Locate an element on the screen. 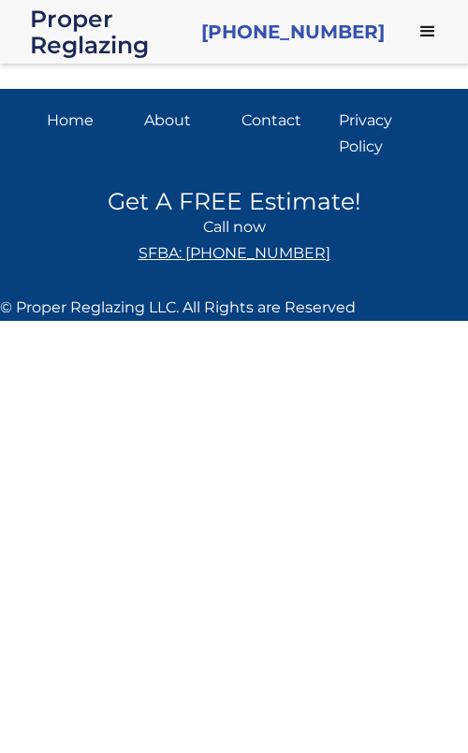 This screenshot has height=753, width=468. a: Contact is located at coordinates (283, 134).